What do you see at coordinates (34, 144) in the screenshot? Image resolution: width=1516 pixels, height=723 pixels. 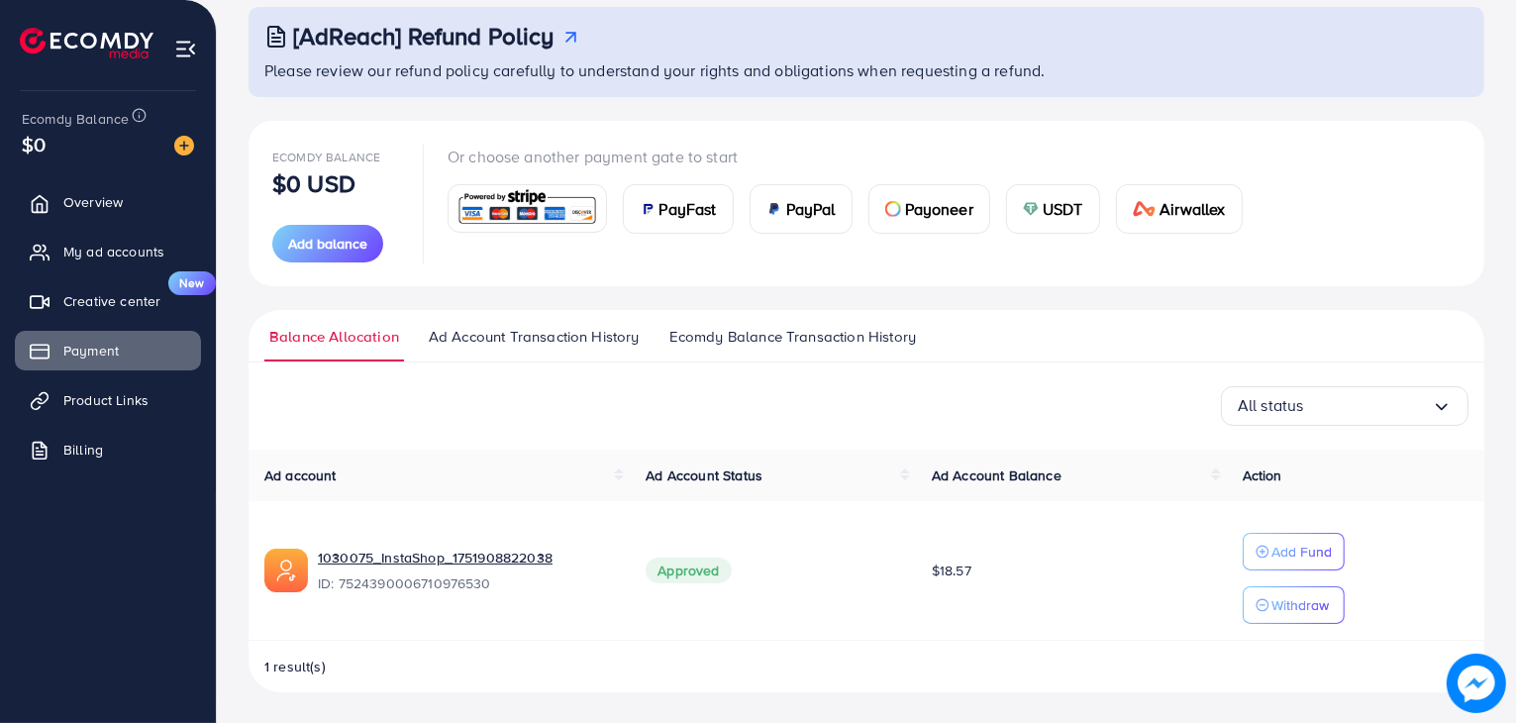 I see `span: $0` at bounding box center [34, 144].